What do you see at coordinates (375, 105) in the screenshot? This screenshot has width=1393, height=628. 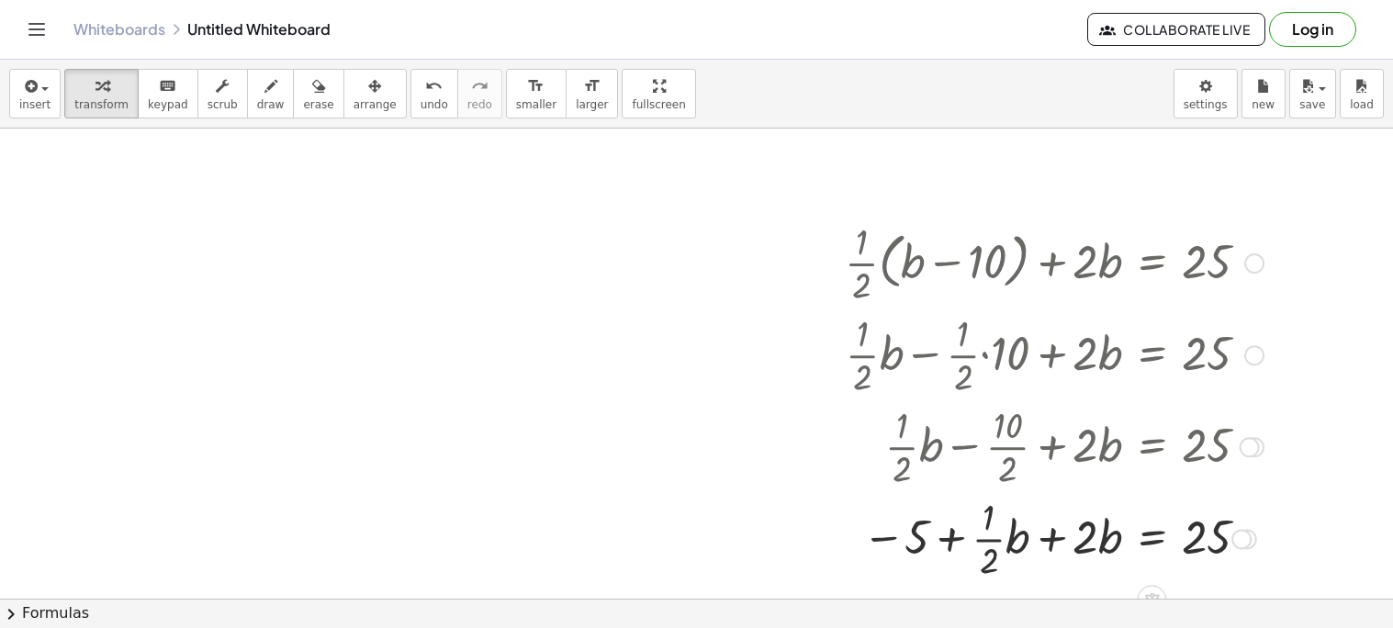 I see `span: arrange` at bounding box center [375, 105].